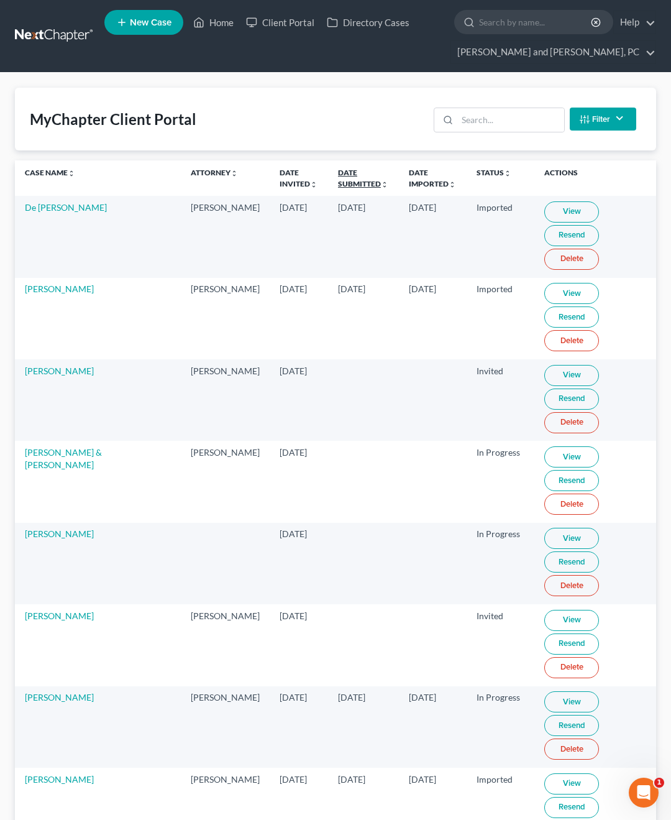  Describe the element at coordinates (635, 22) in the screenshot. I see `a: Help` at that location.